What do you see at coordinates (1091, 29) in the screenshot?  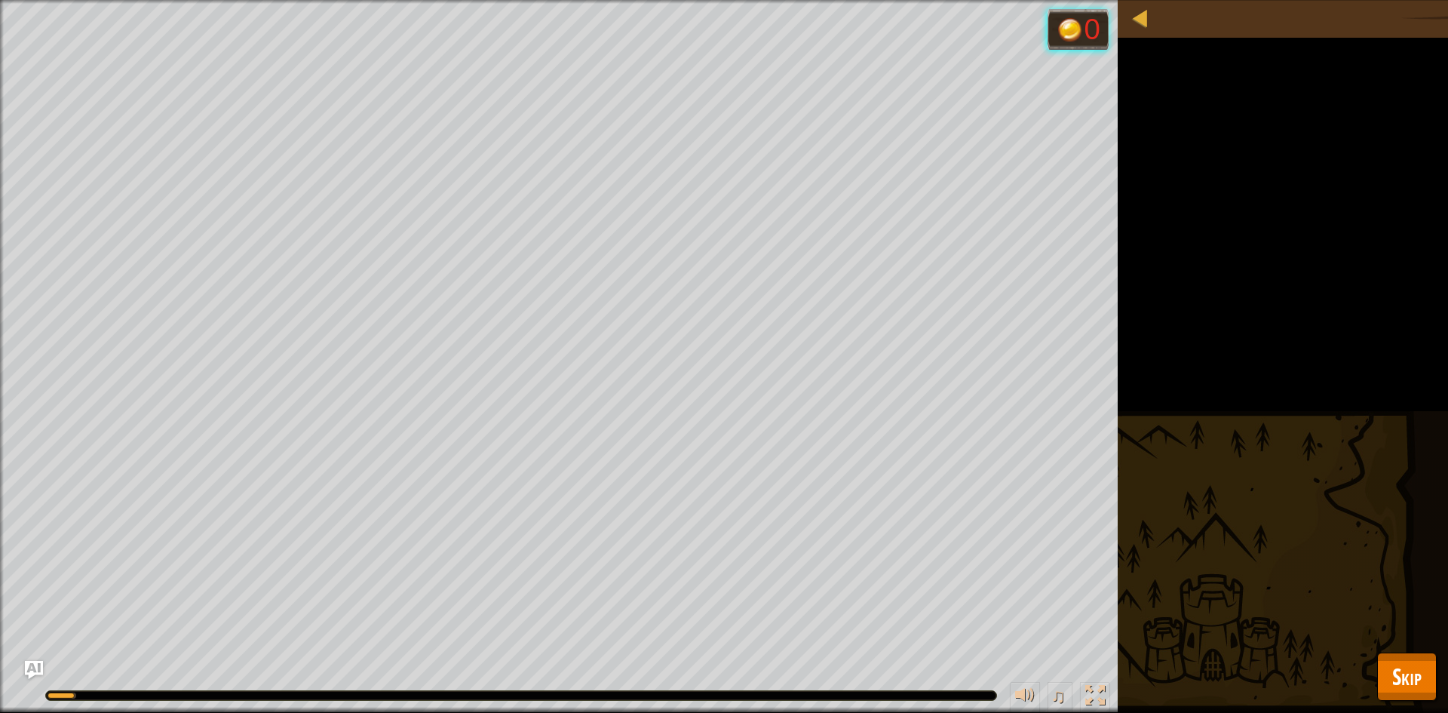 I see `div: 0` at bounding box center [1091, 29].